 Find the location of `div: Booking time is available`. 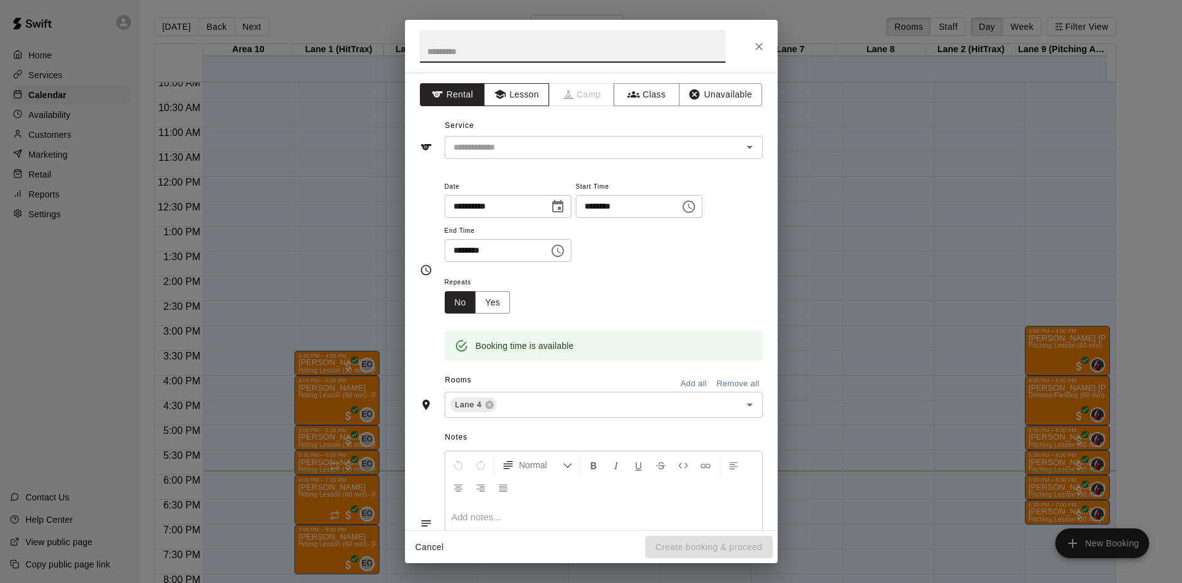

div: Booking time is available is located at coordinates (525, 346).